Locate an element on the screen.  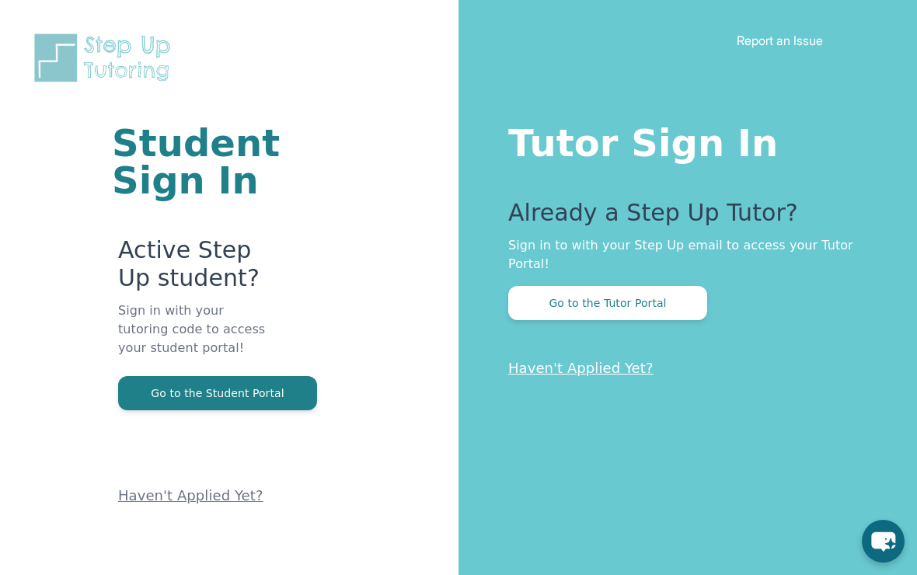
img: Step Up Tutoring horizontal logo is located at coordinates (106, 58).